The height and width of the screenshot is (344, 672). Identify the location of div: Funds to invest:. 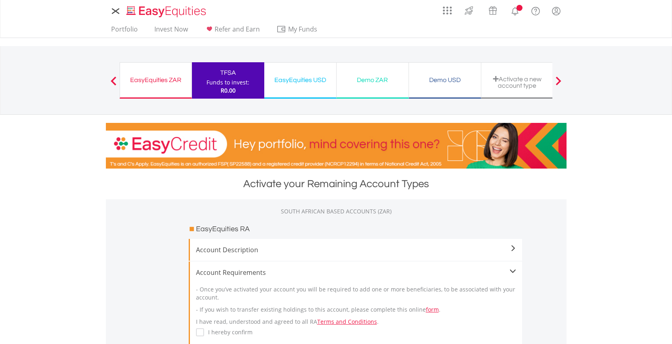
(228, 82).